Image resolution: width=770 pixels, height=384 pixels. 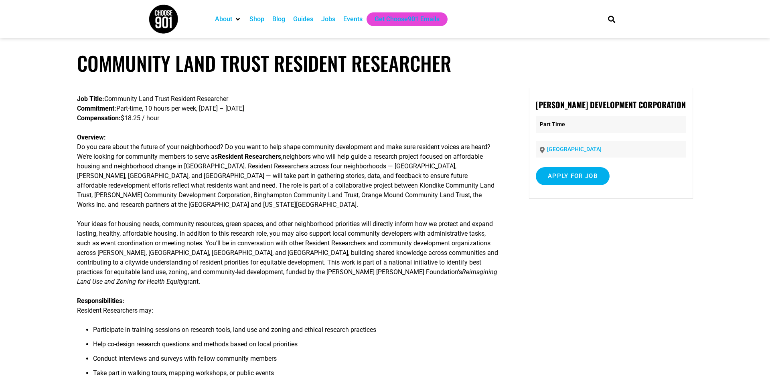 I want to click on span: Resident Researchers may:, so click(x=115, y=310).